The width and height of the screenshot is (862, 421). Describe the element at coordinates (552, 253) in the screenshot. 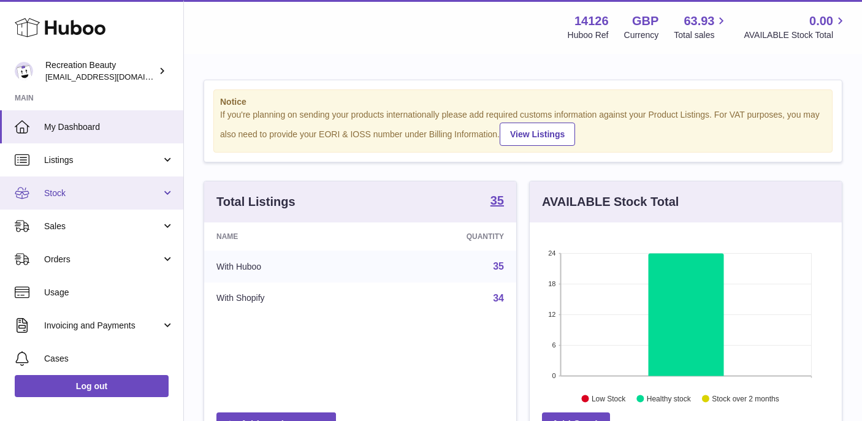

I see `text: 24` at that location.